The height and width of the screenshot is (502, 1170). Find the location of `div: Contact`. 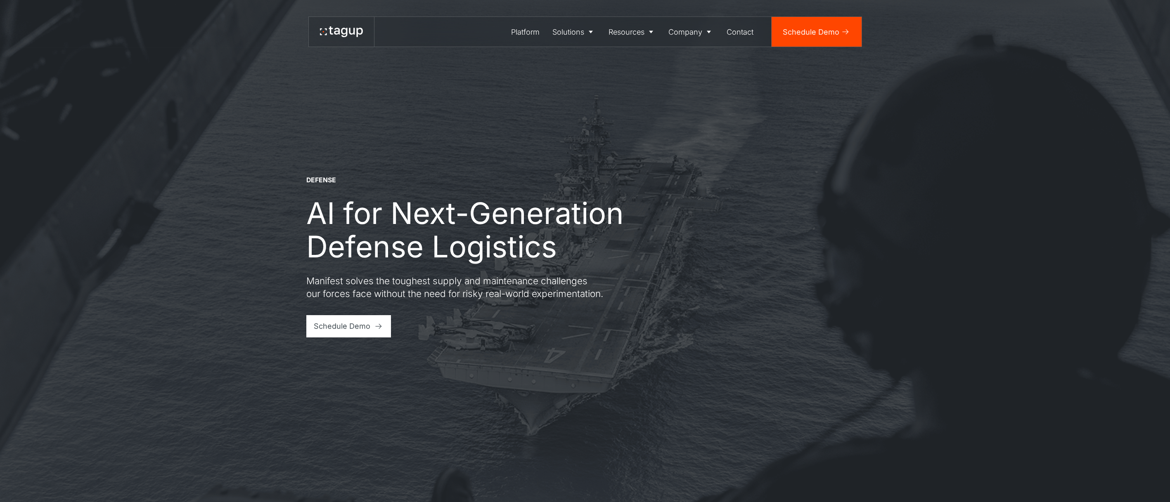

div: Contact is located at coordinates (740, 32).